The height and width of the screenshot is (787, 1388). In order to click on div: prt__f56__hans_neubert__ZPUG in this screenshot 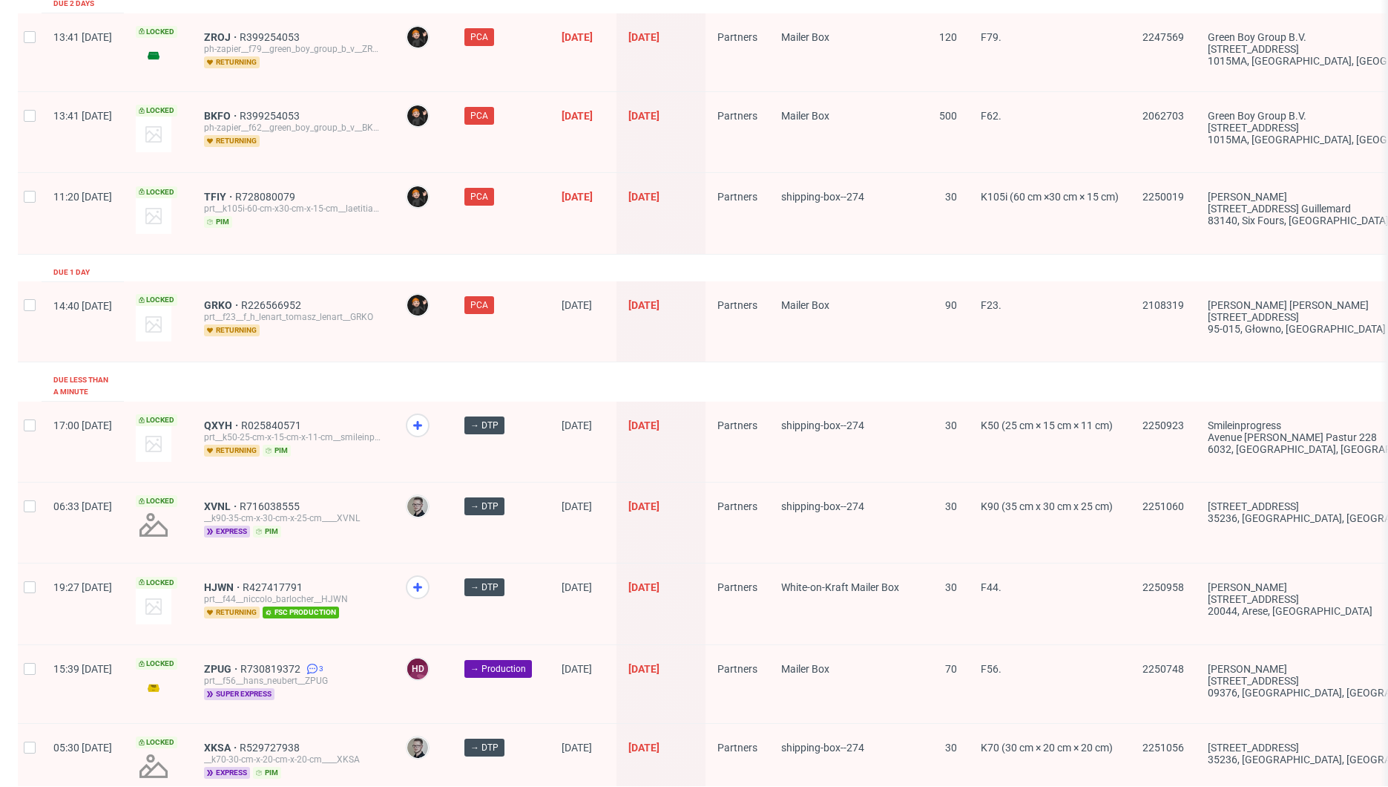, I will do `click(293, 680)`.